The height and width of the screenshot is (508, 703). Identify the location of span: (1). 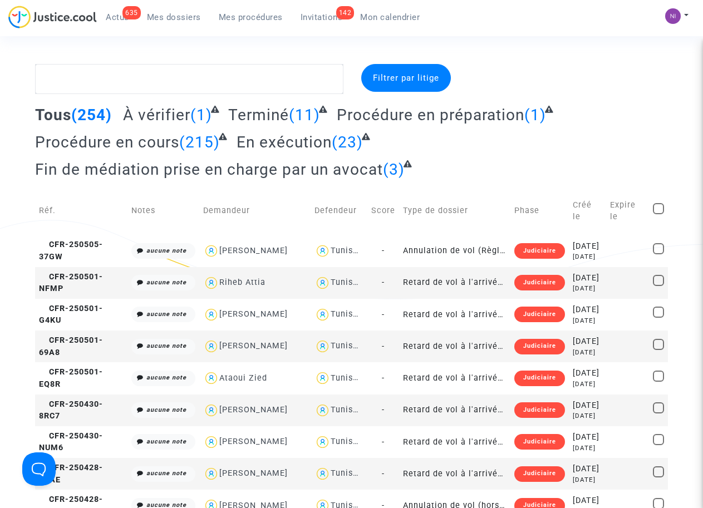
(201, 115).